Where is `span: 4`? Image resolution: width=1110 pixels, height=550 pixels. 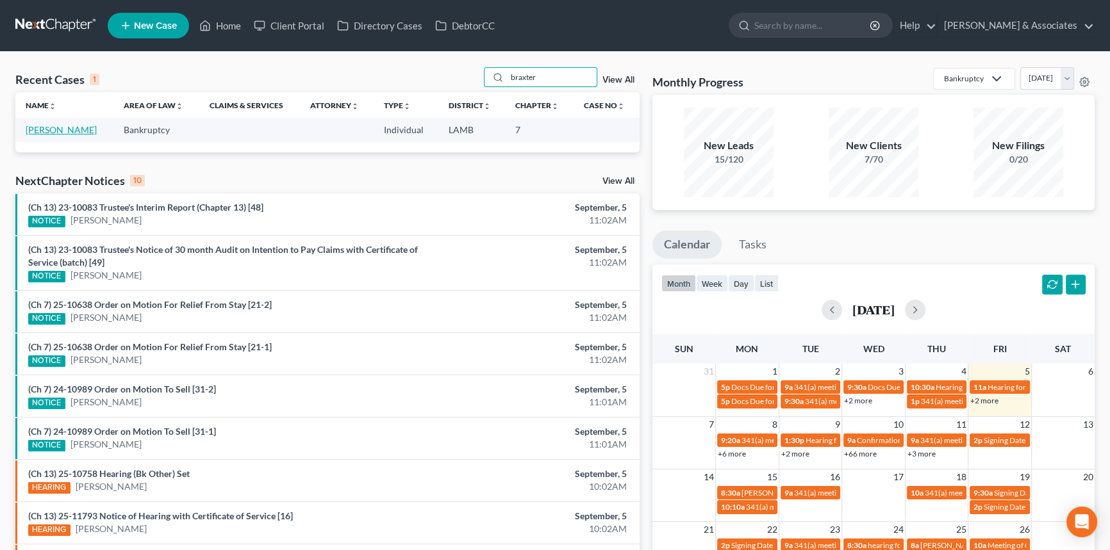 span: 4 is located at coordinates (964, 372).